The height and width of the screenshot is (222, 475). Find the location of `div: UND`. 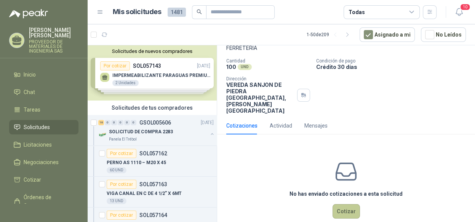

div: UND is located at coordinates (245, 67).